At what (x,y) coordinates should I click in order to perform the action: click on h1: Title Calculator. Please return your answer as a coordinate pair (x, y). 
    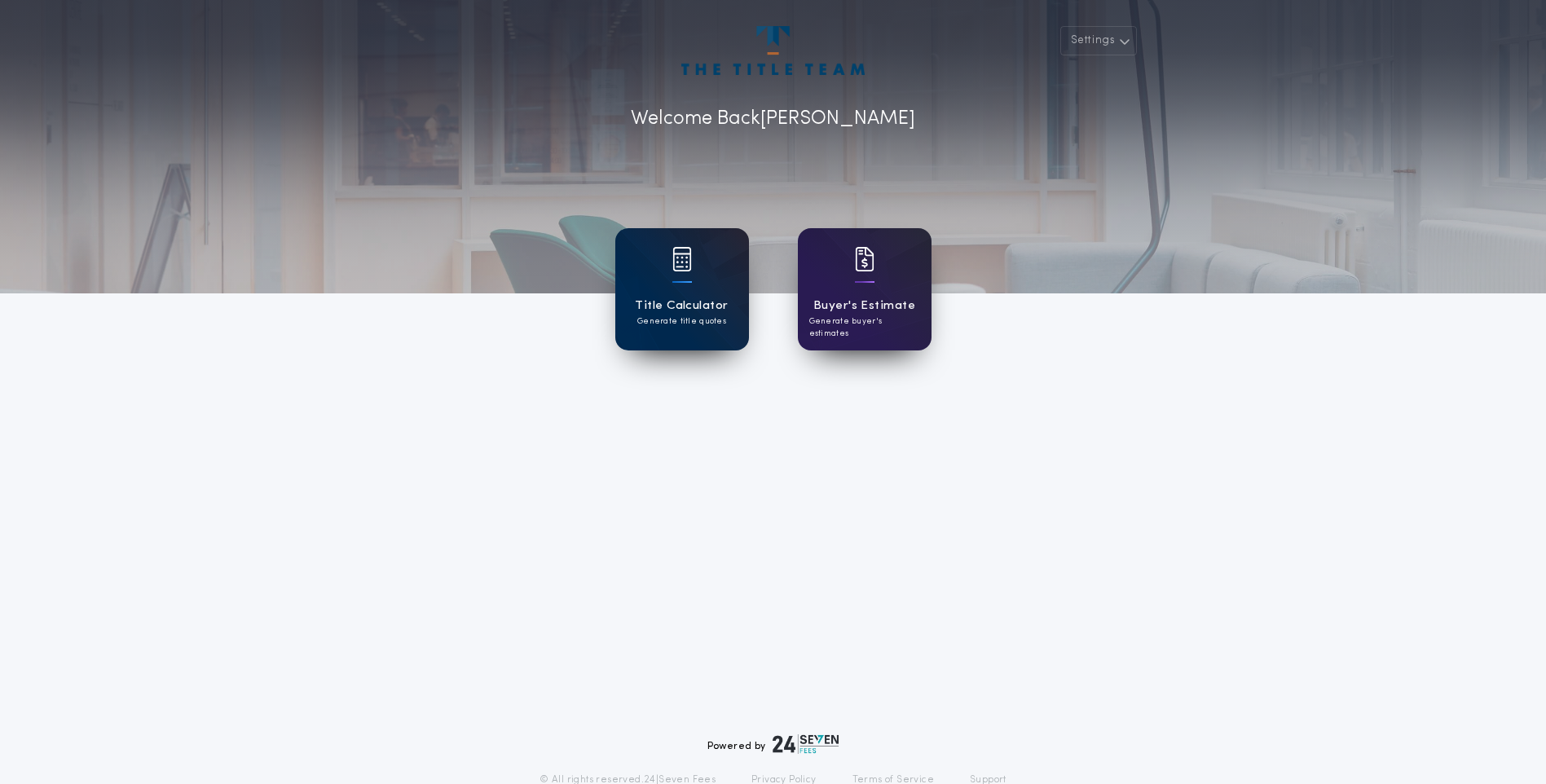
    Looking at the image, I should click on (681, 305).